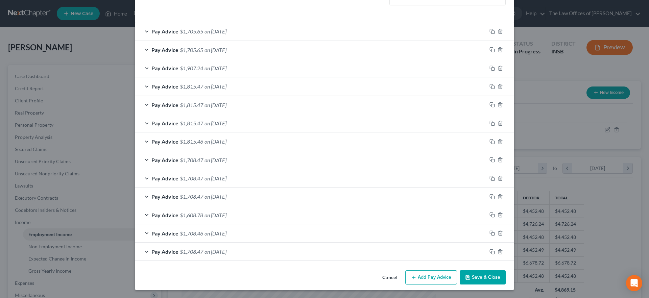  What do you see at coordinates (191, 215) in the screenshot?
I see `span: $1,608.78` at bounding box center [191, 215].